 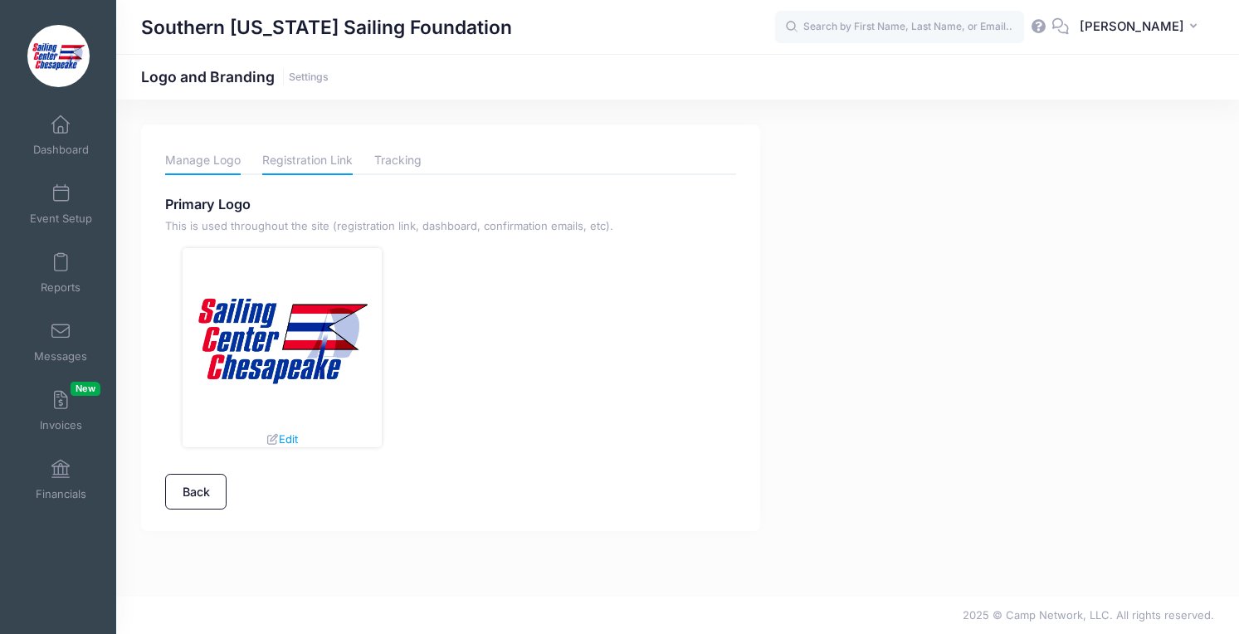 I want to click on a: Back, so click(x=196, y=491).